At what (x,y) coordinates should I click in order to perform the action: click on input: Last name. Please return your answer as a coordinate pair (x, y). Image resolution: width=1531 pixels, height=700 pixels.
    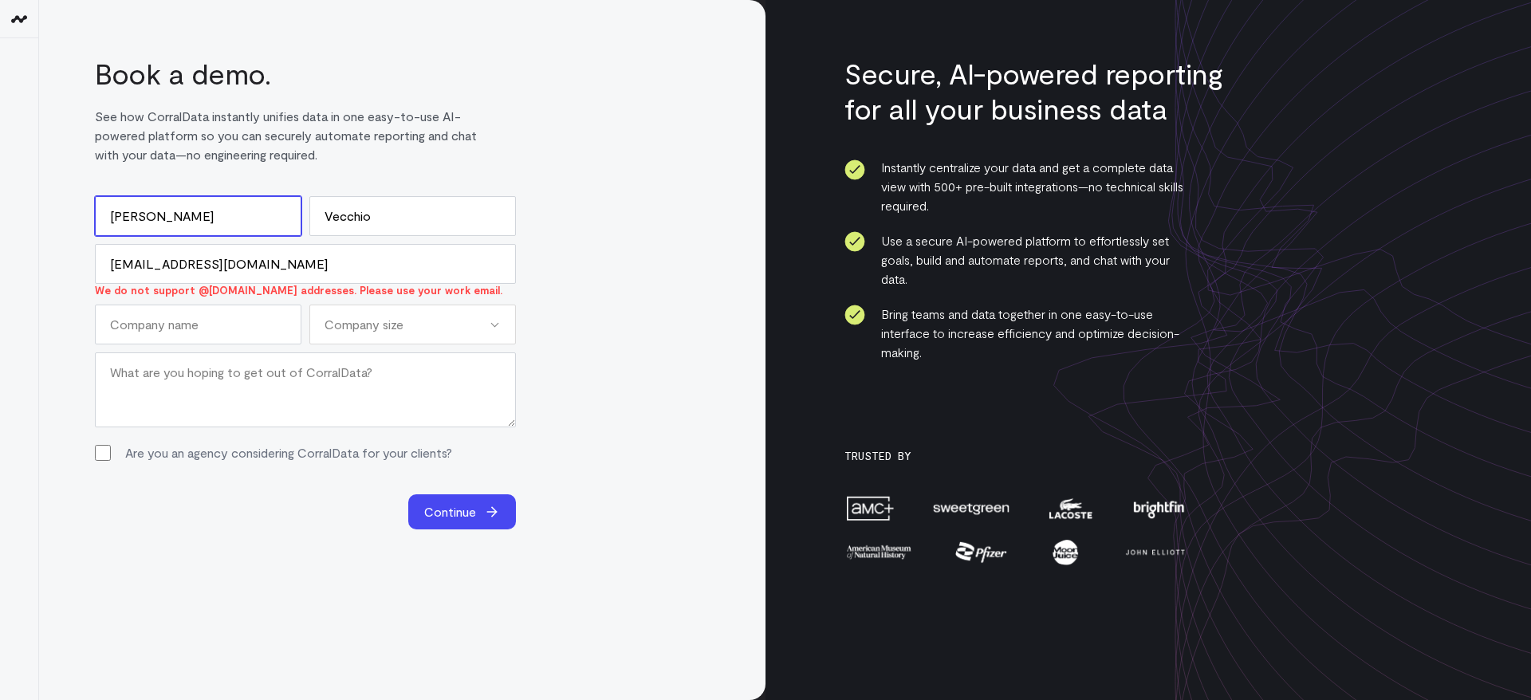
    Looking at the image, I should click on (412, 216).